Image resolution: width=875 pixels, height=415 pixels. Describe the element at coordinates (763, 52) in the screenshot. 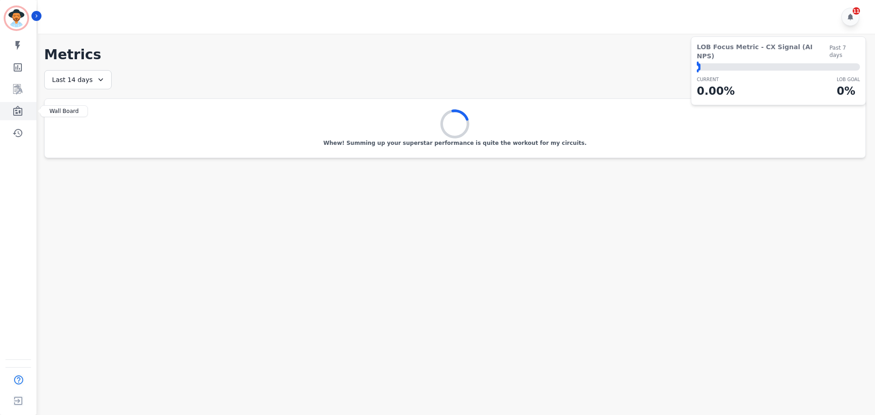

I see `span: LOB Focus Metric - CX Signal (AI NPS)` at that location.